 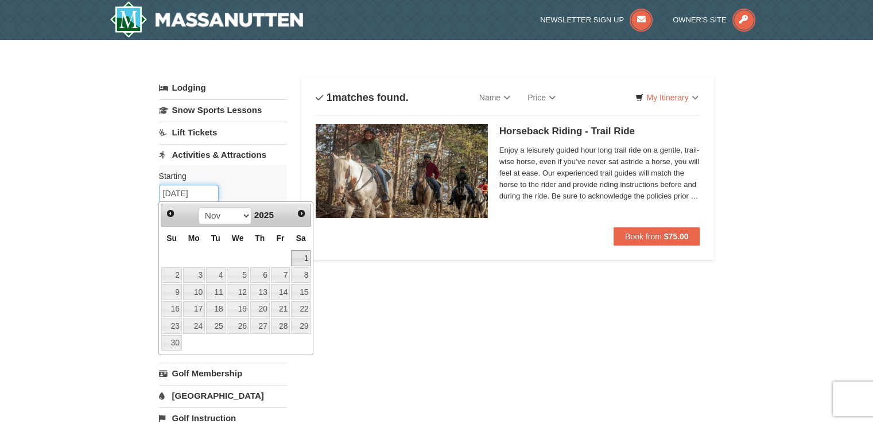 I want to click on span: Owner's Site, so click(x=699, y=20).